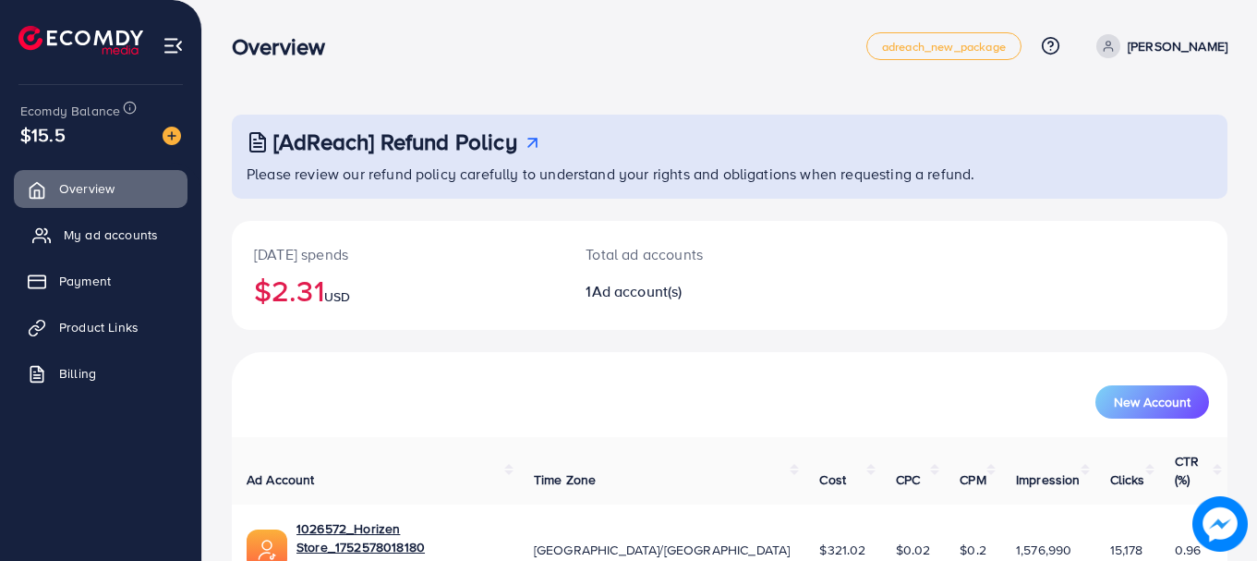  What do you see at coordinates (400, 538) in the screenshot?
I see `a: 1026572_Horizen Store_1752578018180` at bounding box center [400, 538].